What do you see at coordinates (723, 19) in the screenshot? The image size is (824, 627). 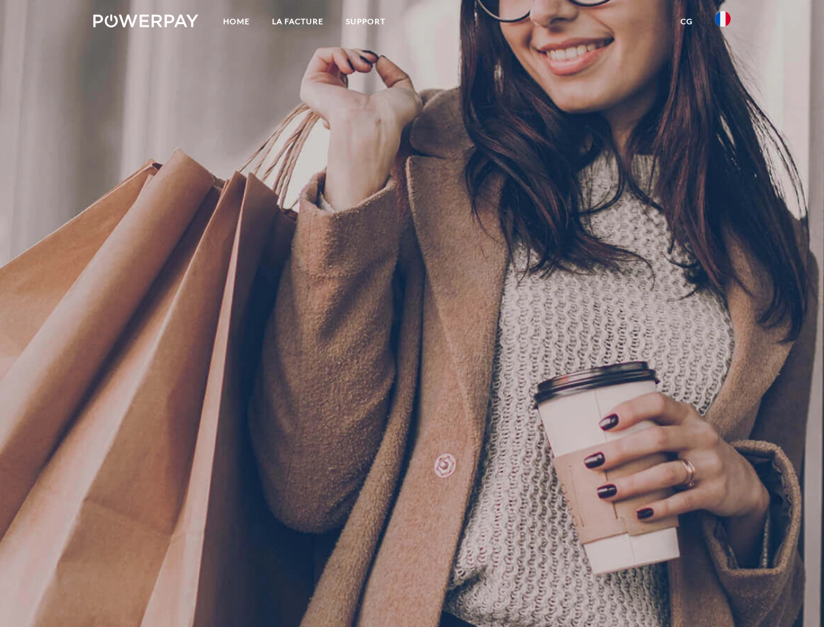 I see `img: fr` at bounding box center [723, 19].